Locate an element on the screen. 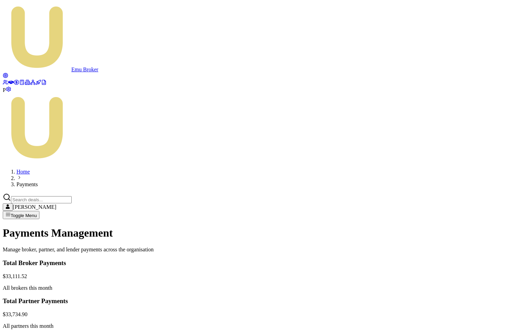 The width and height of the screenshot is (524, 334). p: All brokers this month is located at coordinates (262, 288).